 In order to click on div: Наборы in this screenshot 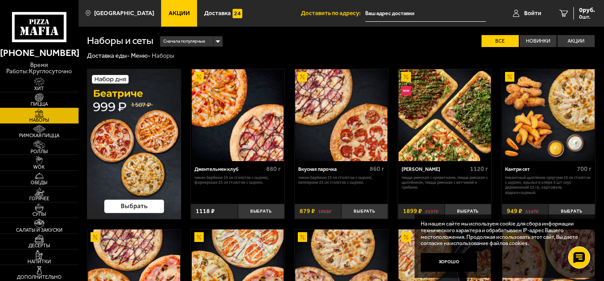, I will do `click(163, 56)`.